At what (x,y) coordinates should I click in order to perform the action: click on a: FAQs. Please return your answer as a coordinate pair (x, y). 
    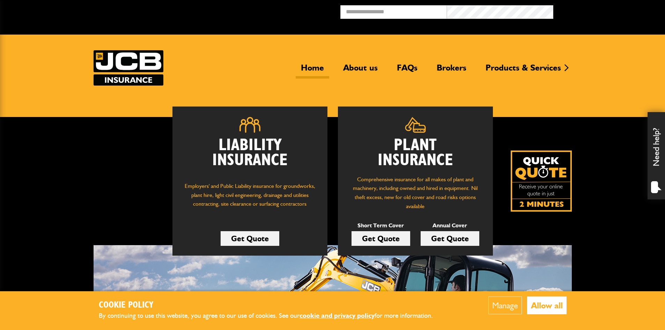
    Looking at the image, I should click on (407, 70).